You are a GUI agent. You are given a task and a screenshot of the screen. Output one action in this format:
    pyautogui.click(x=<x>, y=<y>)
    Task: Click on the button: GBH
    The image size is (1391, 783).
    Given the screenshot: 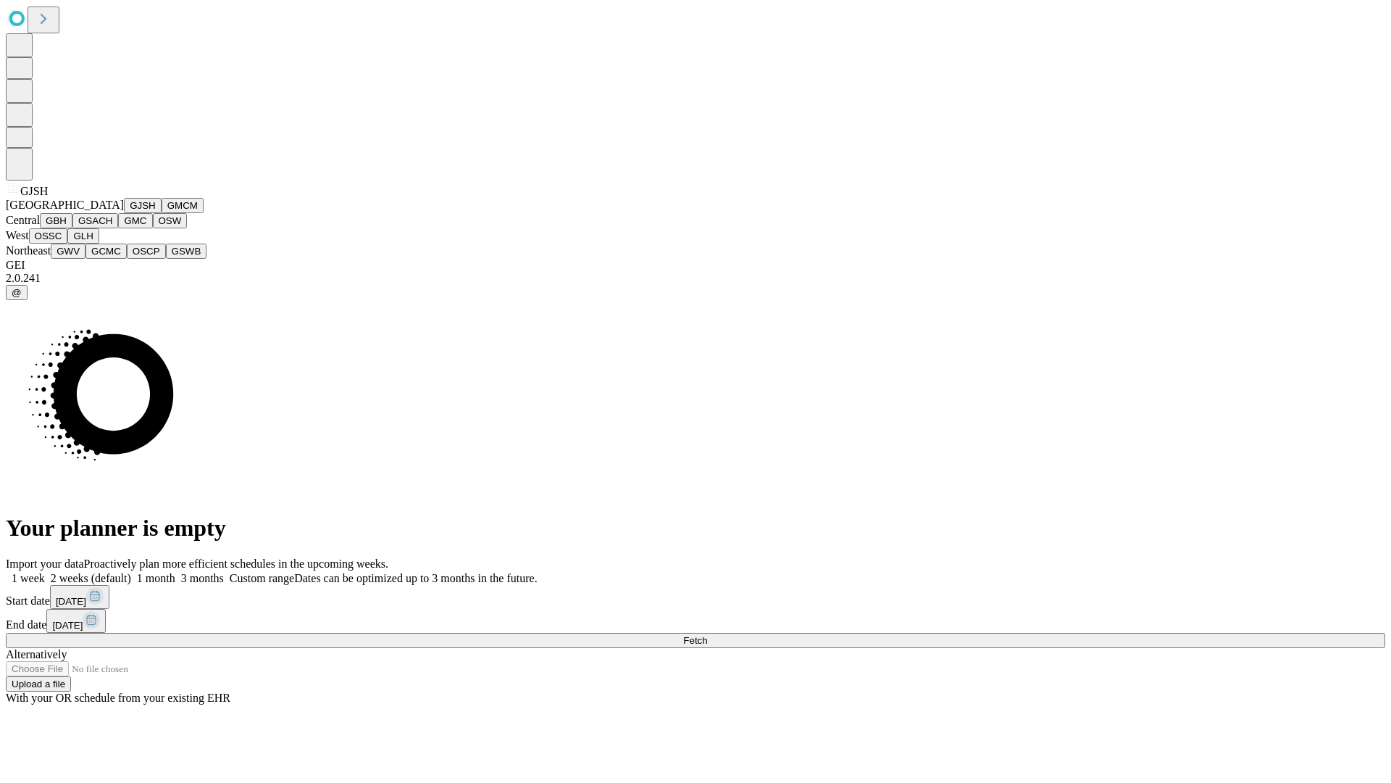 What is the action you would take?
    pyautogui.click(x=56, y=220)
    